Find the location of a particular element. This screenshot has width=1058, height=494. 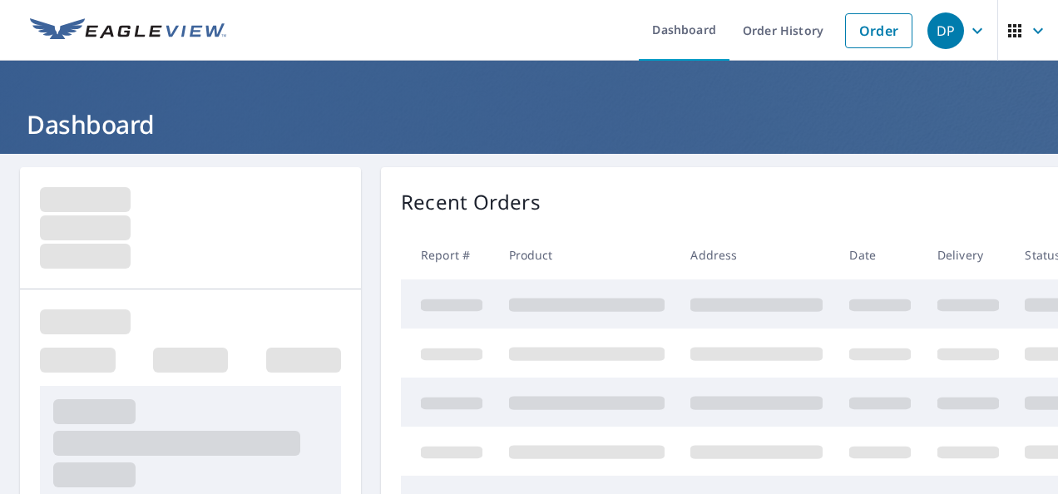

th: Address is located at coordinates (756, 254).